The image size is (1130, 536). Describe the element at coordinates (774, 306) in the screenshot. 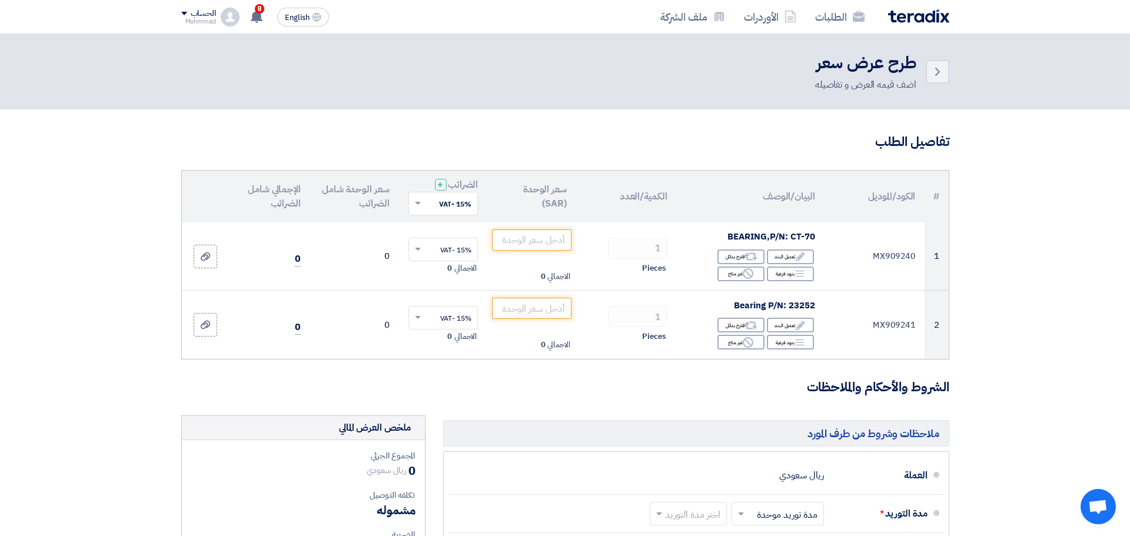

I see `span: Bearing P/N: 23252` at that location.